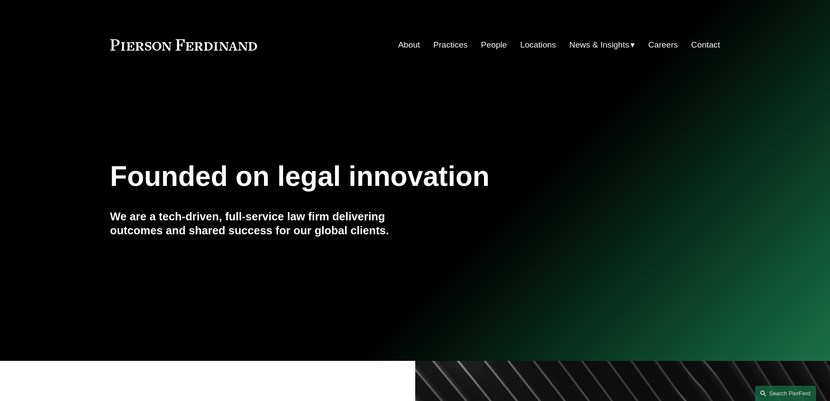  Describe the element at coordinates (600, 45) in the screenshot. I see `span: News & Insights` at that location.